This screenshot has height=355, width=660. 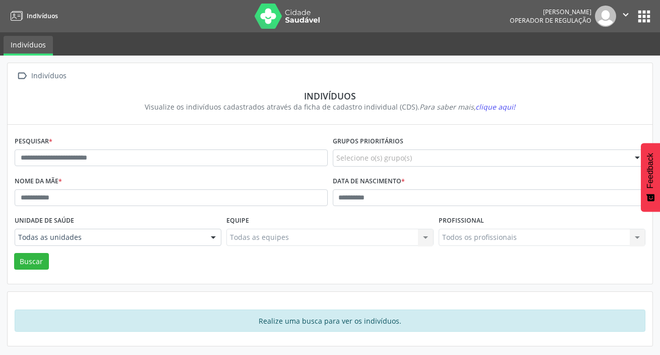 I want to click on label: Equipe, so click(x=238, y=220).